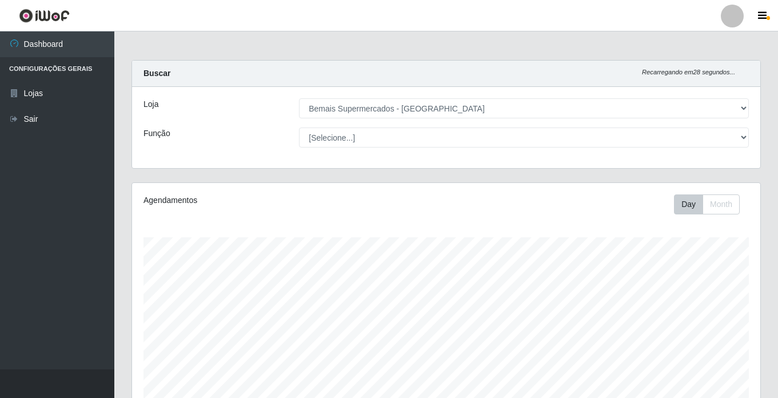 The width and height of the screenshot is (778, 398). I want to click on button: Month, so click(721, 204).